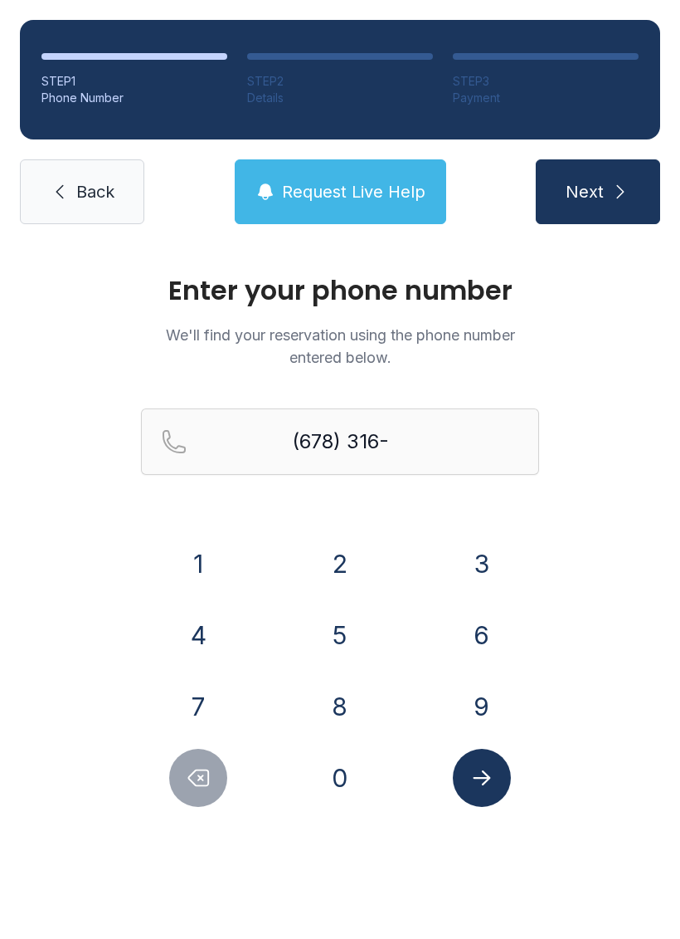 The image size is (680, 939). What do you see at coordinates (546, 81) in the screenshot?
I see `div: STEP 3` at bounding box center [546, 81].